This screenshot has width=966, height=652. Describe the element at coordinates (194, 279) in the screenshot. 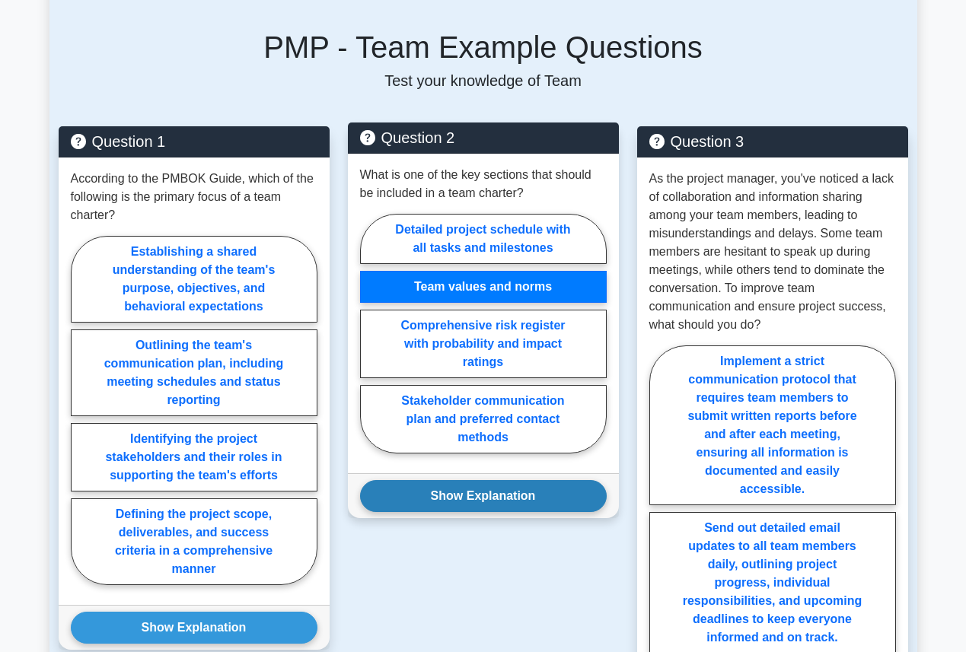

I see `label: Establishing a shared understanding of the team's purpose, objectives, and behavioral expectations` at that location.